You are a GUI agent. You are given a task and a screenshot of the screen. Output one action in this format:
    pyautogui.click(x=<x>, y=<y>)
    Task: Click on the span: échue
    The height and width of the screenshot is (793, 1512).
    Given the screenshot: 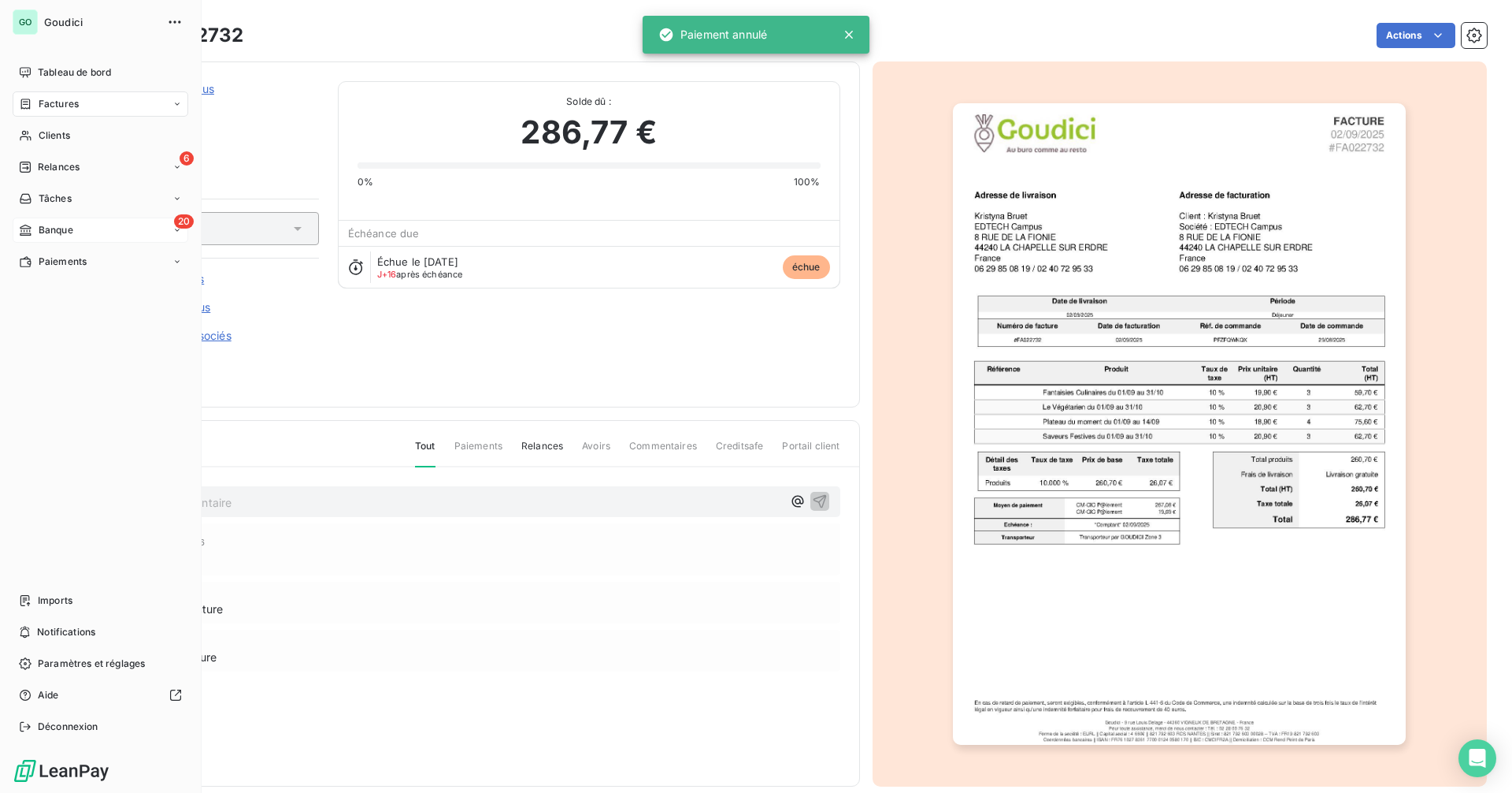 What is the action you would take?
    pyautogui.click(x=806, y=268)
    